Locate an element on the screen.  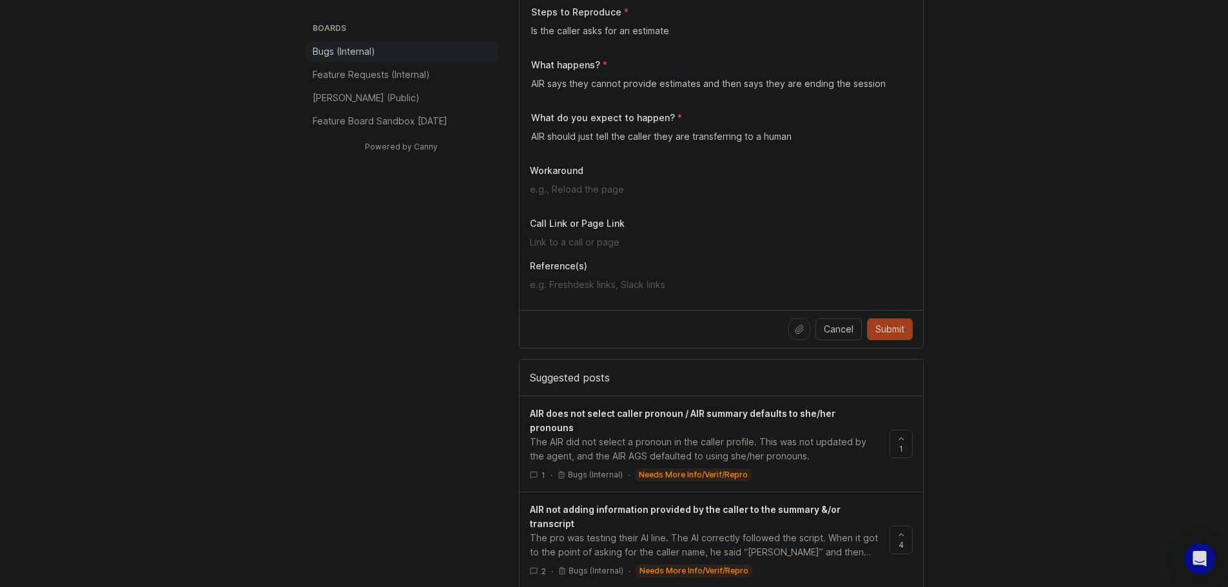
div: Open Intercom Messenger is located at coordinates (1200, 559).